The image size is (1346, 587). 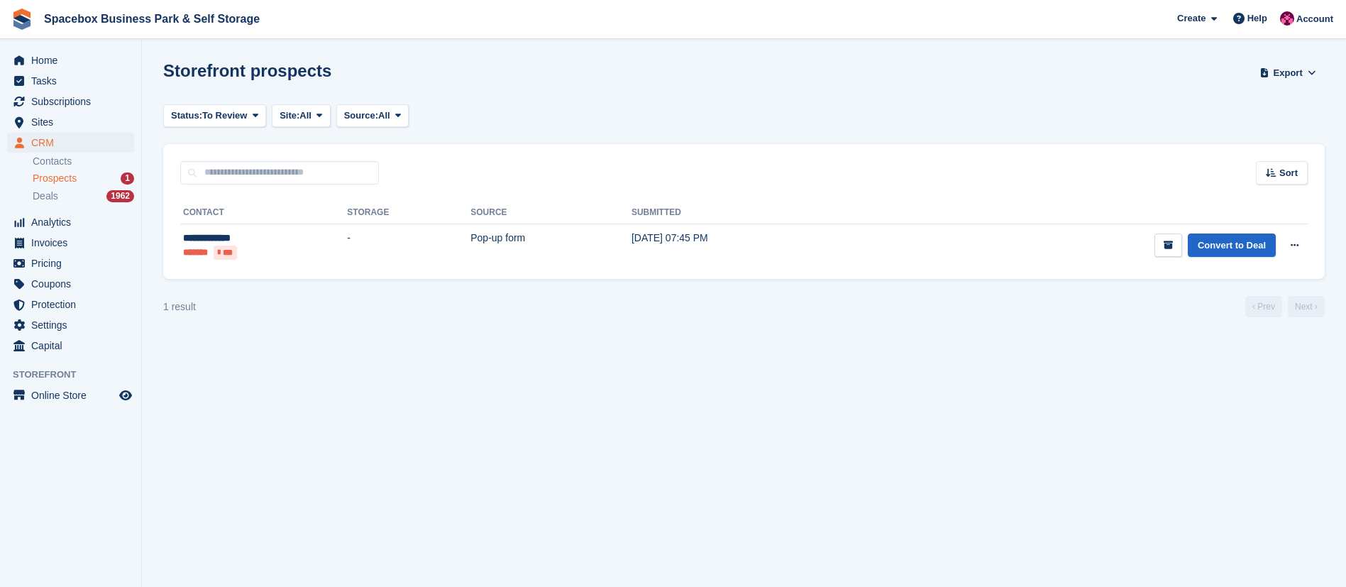 I want to click on div: 1 result, so click(x=180, y=307).